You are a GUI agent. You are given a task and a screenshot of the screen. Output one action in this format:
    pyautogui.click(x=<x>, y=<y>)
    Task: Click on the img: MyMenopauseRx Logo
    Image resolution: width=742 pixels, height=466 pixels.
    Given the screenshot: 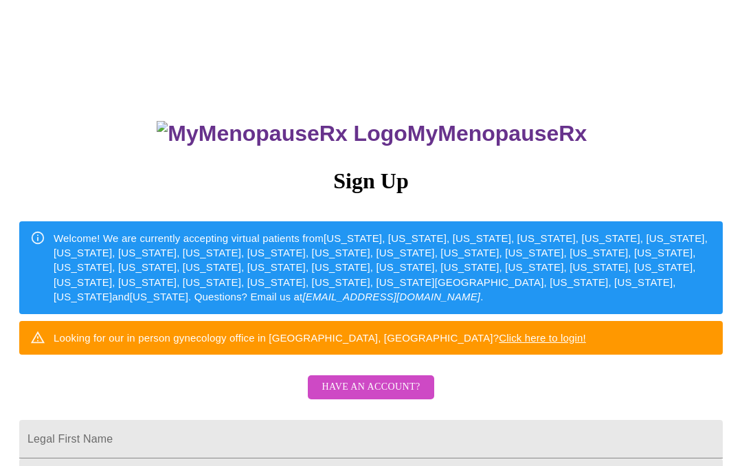 What is the action you would take?
    pyautogui.click(x=282, y=133)
    